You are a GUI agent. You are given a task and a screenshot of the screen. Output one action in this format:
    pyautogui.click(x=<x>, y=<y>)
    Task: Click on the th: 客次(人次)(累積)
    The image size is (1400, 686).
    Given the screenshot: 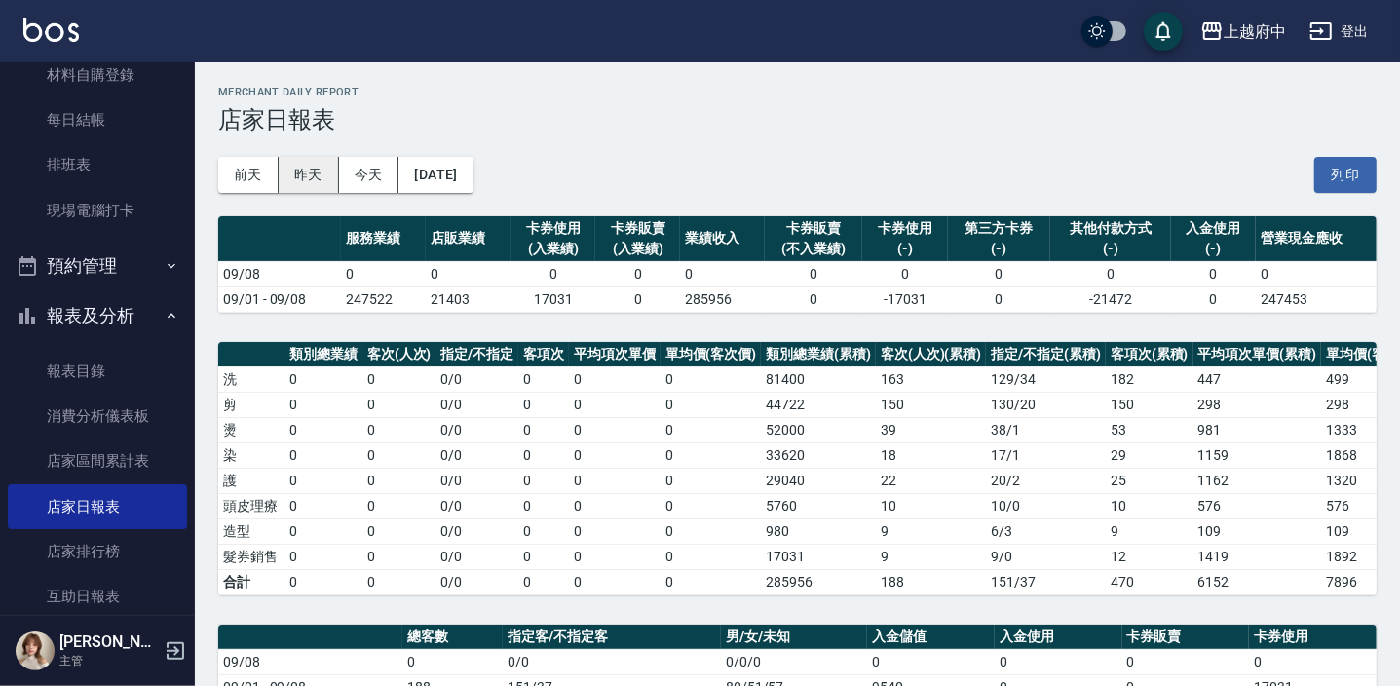 What is the action you would take?
    pyautogui.click(x=932, y=355)
    